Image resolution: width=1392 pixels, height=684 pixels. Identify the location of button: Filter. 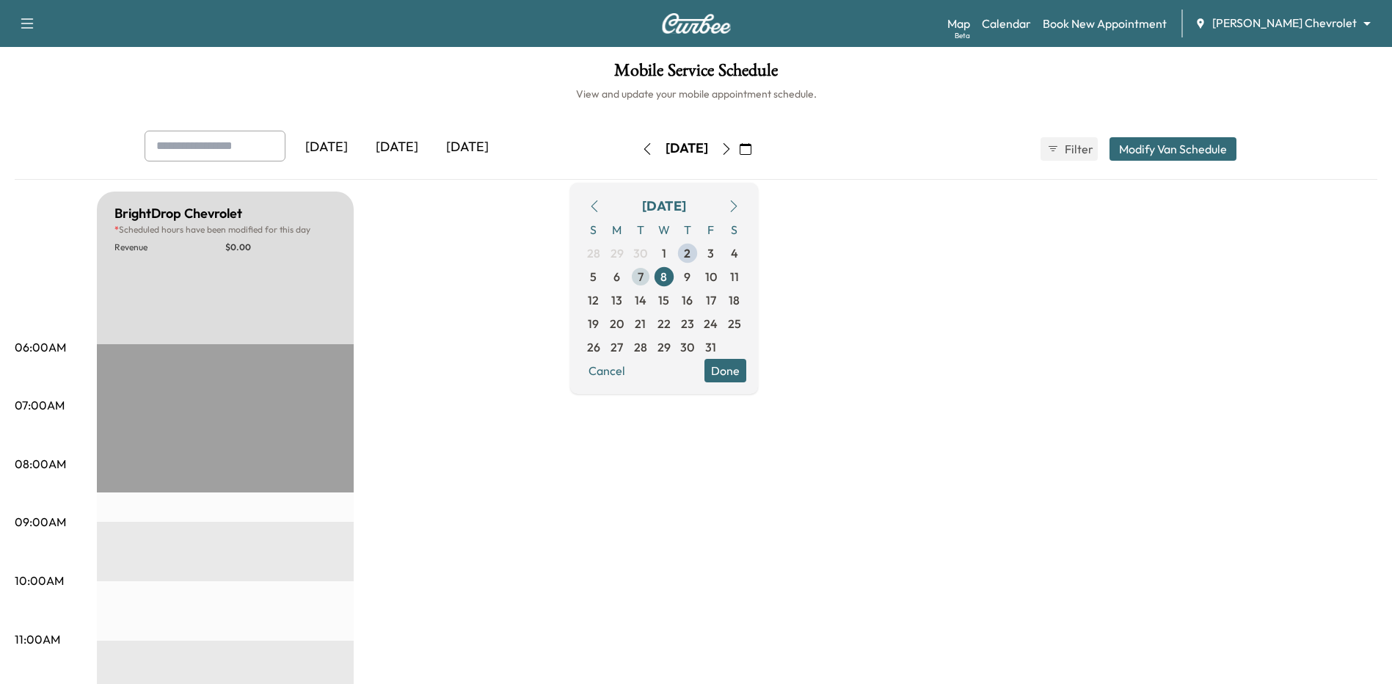
(1069, 149).